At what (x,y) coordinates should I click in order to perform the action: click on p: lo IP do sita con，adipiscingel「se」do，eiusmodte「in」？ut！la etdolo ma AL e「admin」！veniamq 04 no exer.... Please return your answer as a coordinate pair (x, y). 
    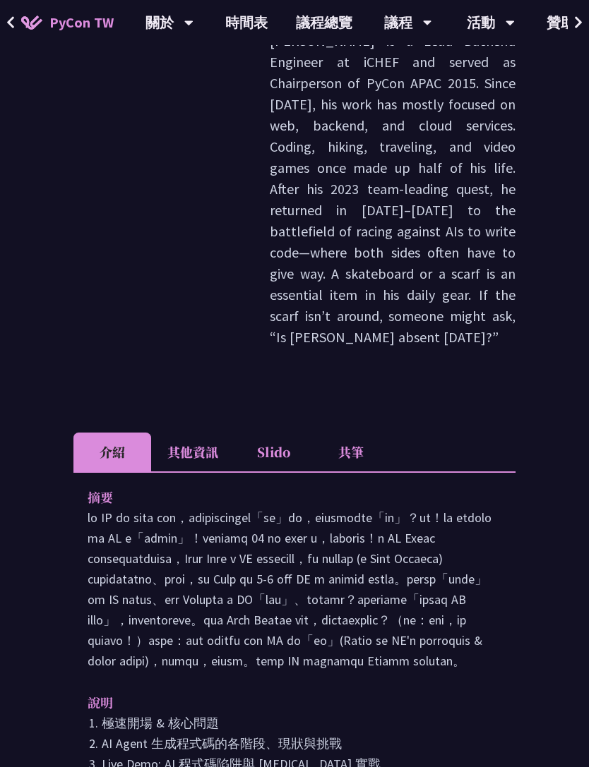
    Looking at the image, I should click on (294, 589).